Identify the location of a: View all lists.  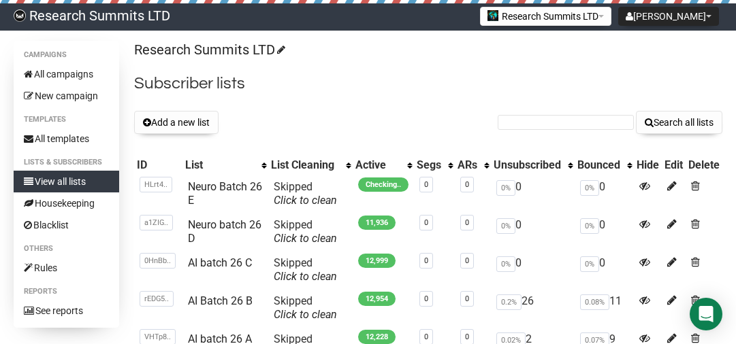
(66, 182).